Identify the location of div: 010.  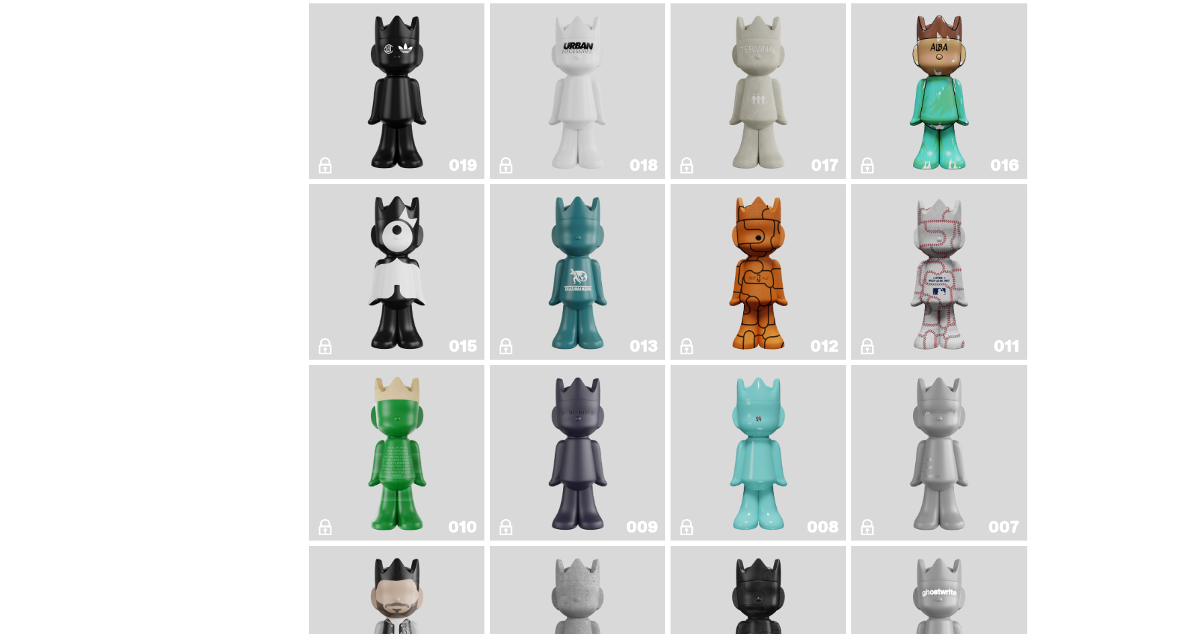
(462, 527).